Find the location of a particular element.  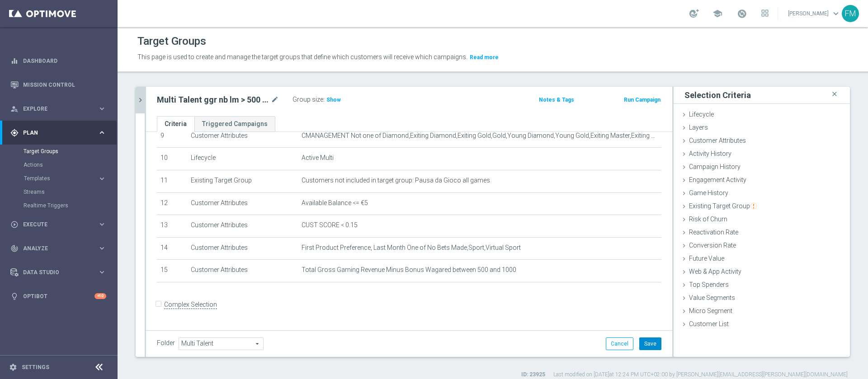

i: chevron_right is located at coordinates (140, 100).